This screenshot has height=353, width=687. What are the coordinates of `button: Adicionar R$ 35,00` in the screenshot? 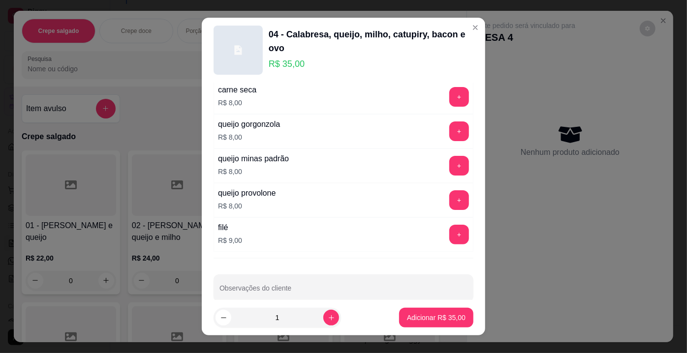 It's located at (436, 318).